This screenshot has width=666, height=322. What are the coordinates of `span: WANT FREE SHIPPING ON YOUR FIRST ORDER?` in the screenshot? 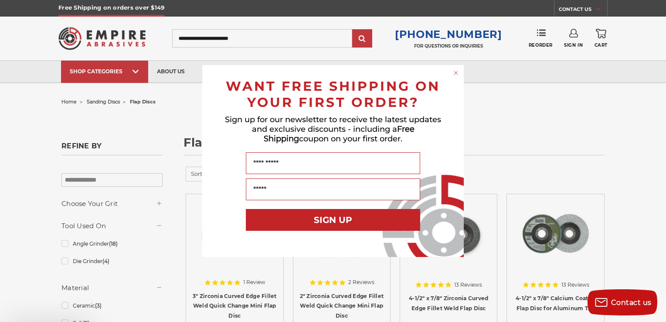 It's located at (333, 94).